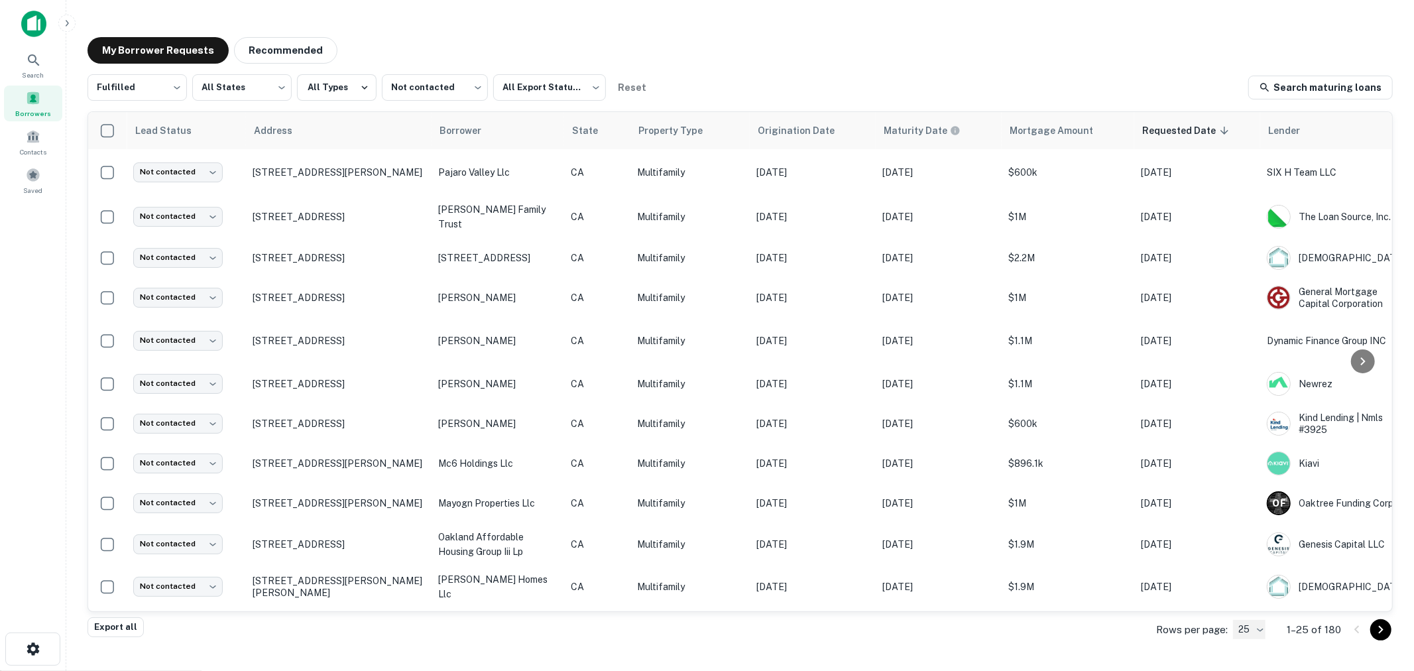  Describe the element at coordinates (33, 65) in the screenshot. I see `a: Search` at that location.